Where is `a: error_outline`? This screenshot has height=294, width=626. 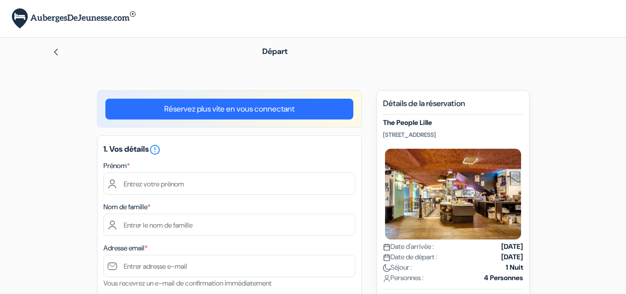
a: error_outline is located at coordinates (155, 149).